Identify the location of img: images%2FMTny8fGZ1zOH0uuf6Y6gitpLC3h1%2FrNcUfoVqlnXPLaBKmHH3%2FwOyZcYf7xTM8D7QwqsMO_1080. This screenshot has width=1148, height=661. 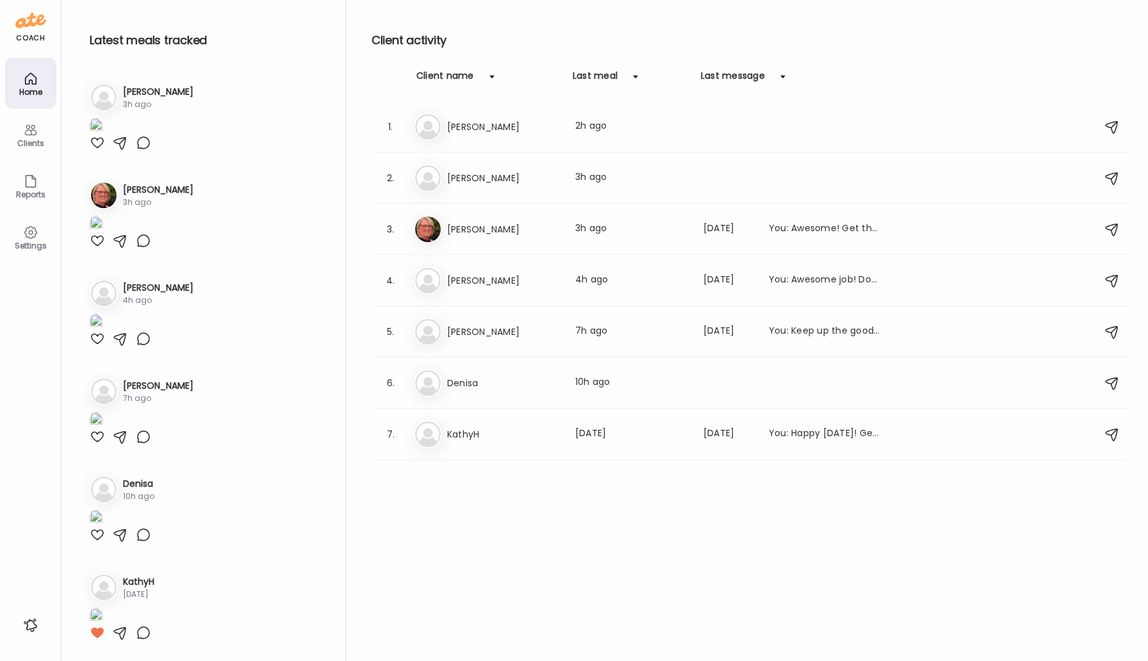
(96, 616).